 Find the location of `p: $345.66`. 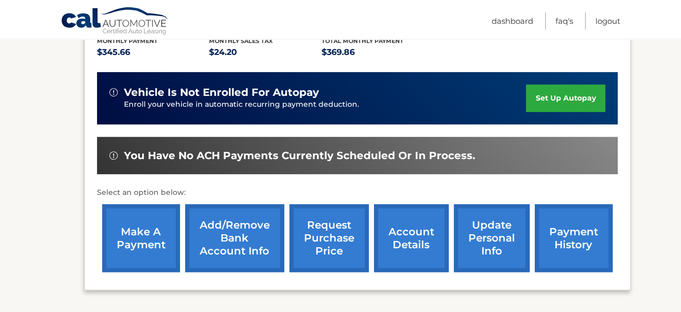

p: $345.66 is located at coordinates (153, 52).